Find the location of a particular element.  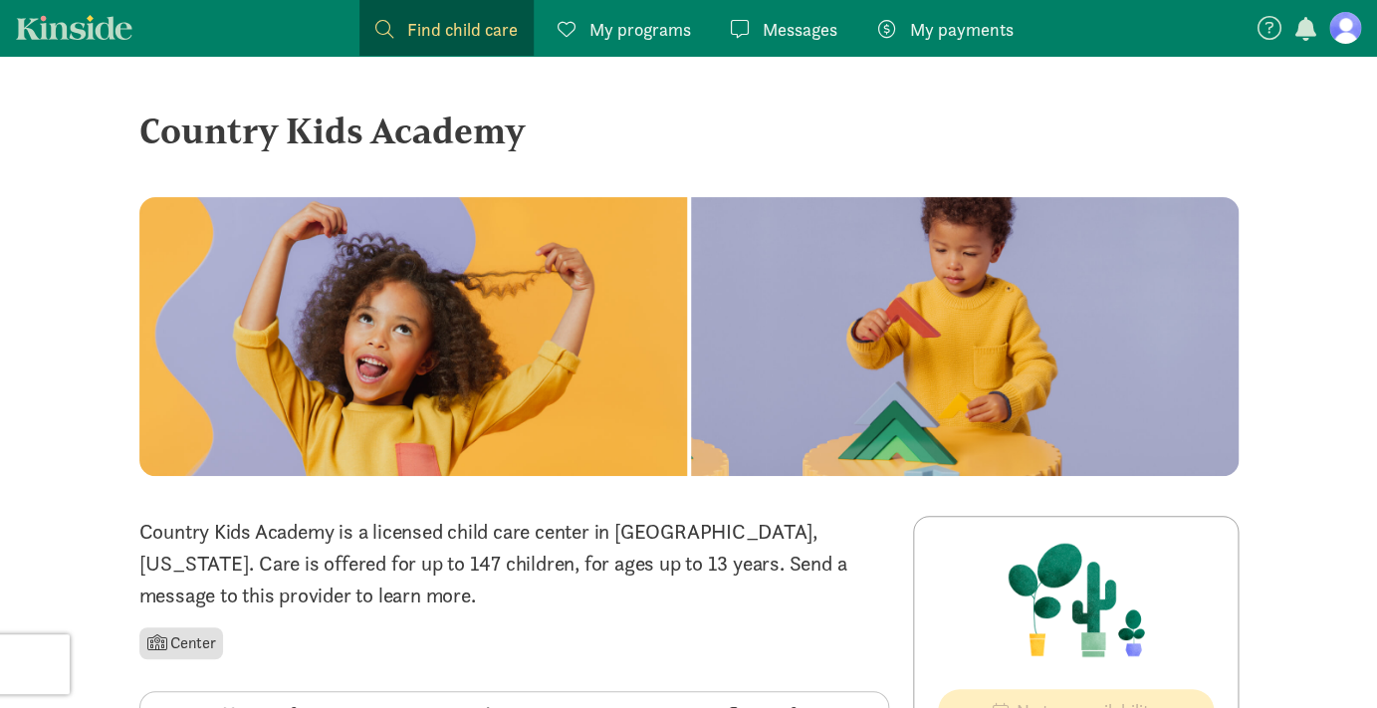

div: Country Kids Academy is located at coordinates (689, 130).